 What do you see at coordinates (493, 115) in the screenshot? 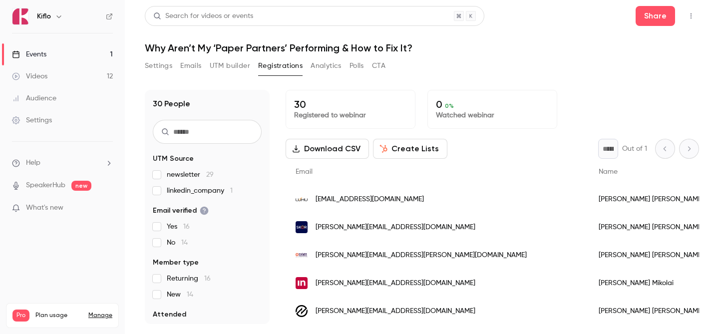
I see `p: Watched webinar` at bounding box center [493, 115].